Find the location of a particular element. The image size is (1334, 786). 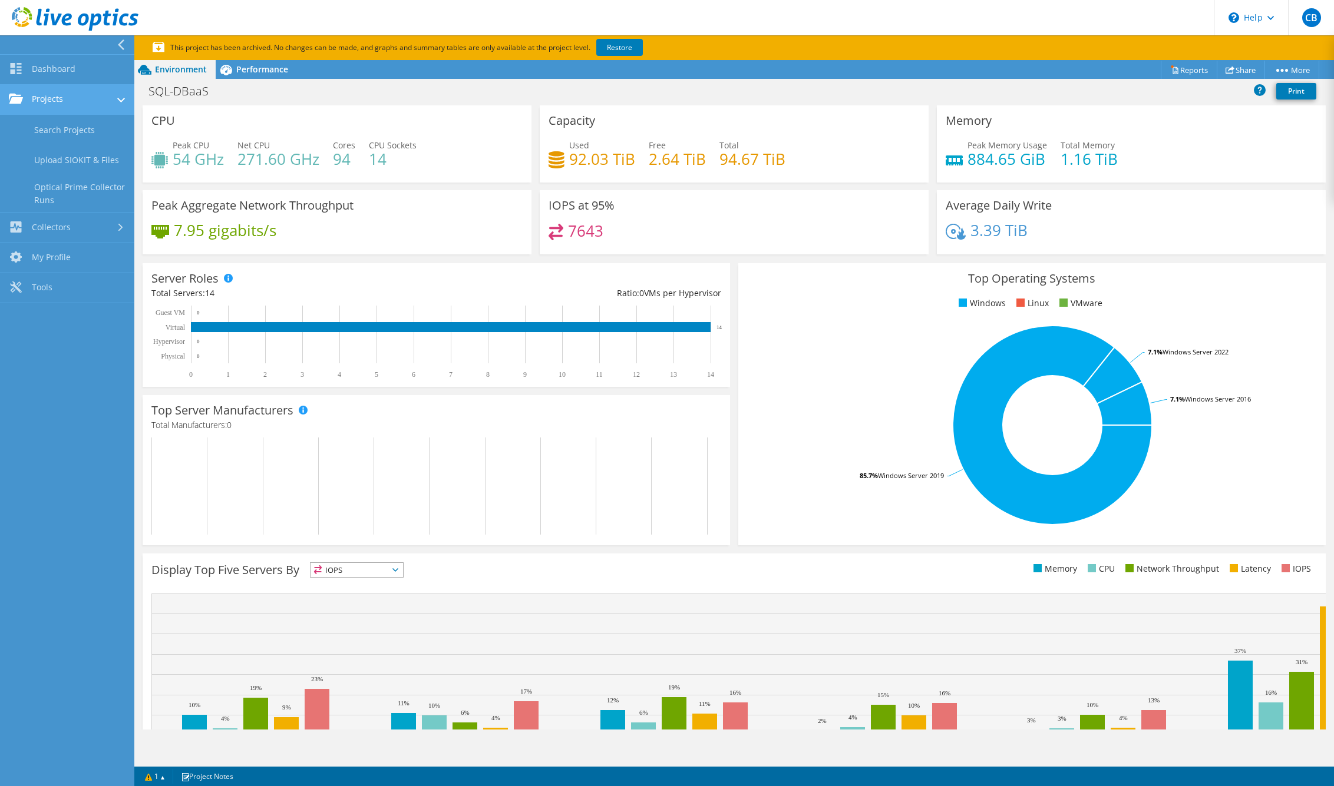

h4: 3.39 TiB is located at coordinates (999, 230).